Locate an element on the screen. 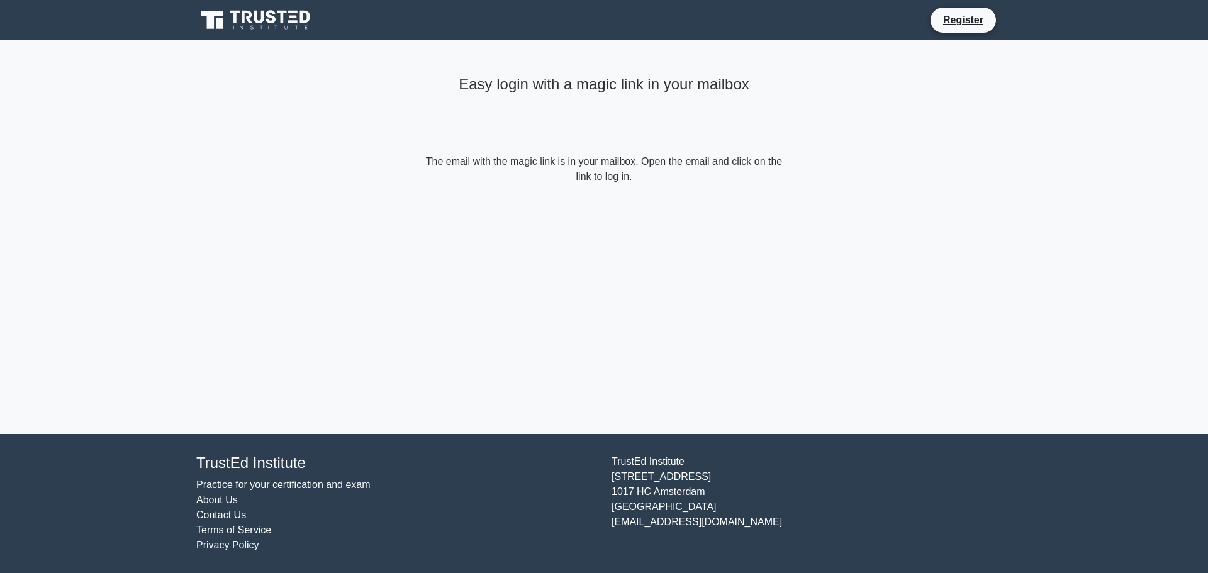 The height and width of the screenshot is (573, 1208). a: Contact Us is located at coordinates (221, 515).